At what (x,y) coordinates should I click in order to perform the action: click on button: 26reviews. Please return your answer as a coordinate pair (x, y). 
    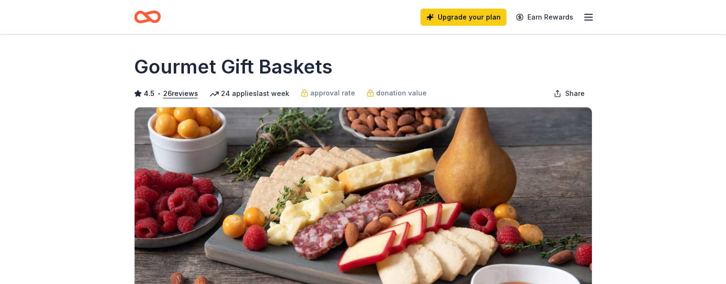
    Looking at the image, I should click on (180, 94).